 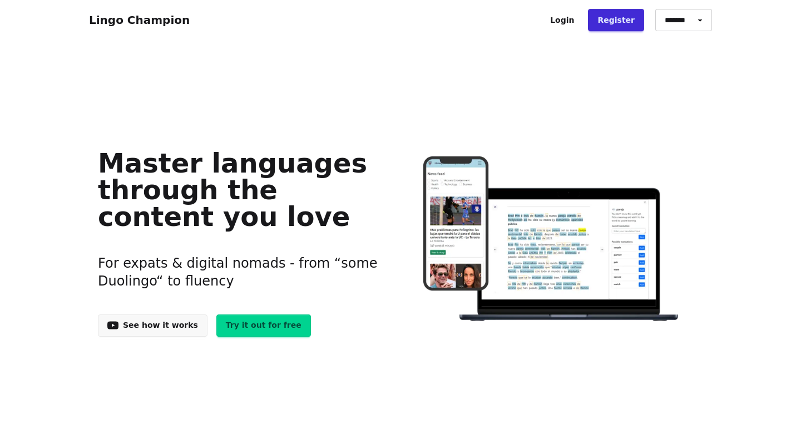 I want to click on a: Lingo Champion, so click(x=139, y=20).